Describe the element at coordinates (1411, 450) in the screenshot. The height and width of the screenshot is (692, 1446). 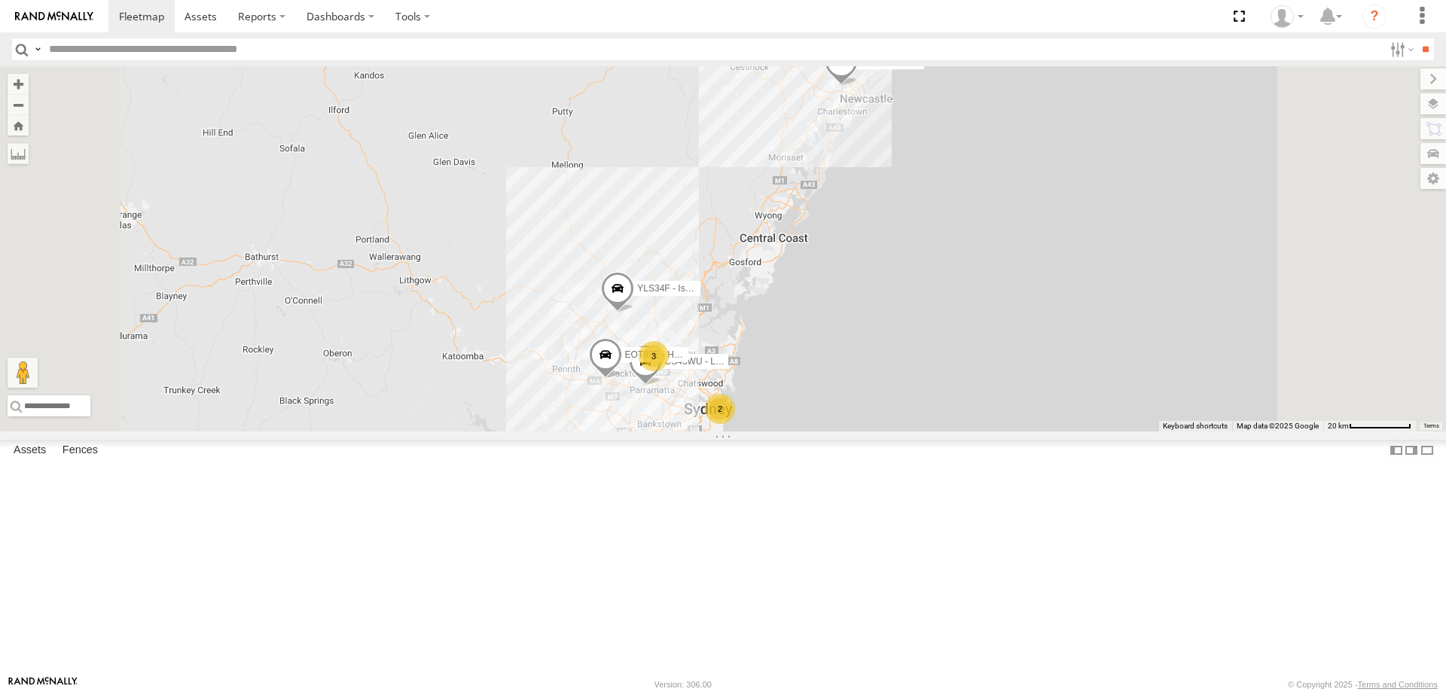
I see `label: Dock Summary Table to the Right` at that location.